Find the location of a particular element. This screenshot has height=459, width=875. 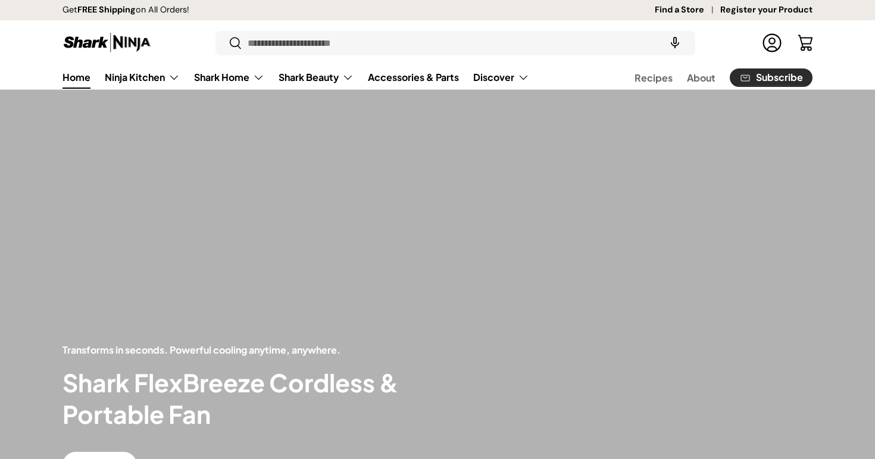

a: About is located at coordinates (702, 77).